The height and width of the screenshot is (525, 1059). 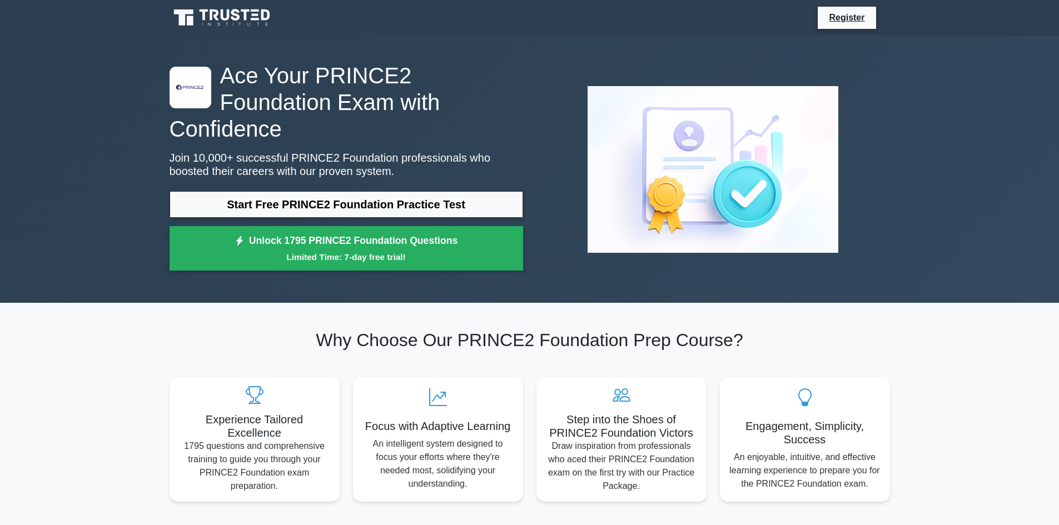 I want to click on h5: Experience Tailored Excellence, so click(x=255, y=426).